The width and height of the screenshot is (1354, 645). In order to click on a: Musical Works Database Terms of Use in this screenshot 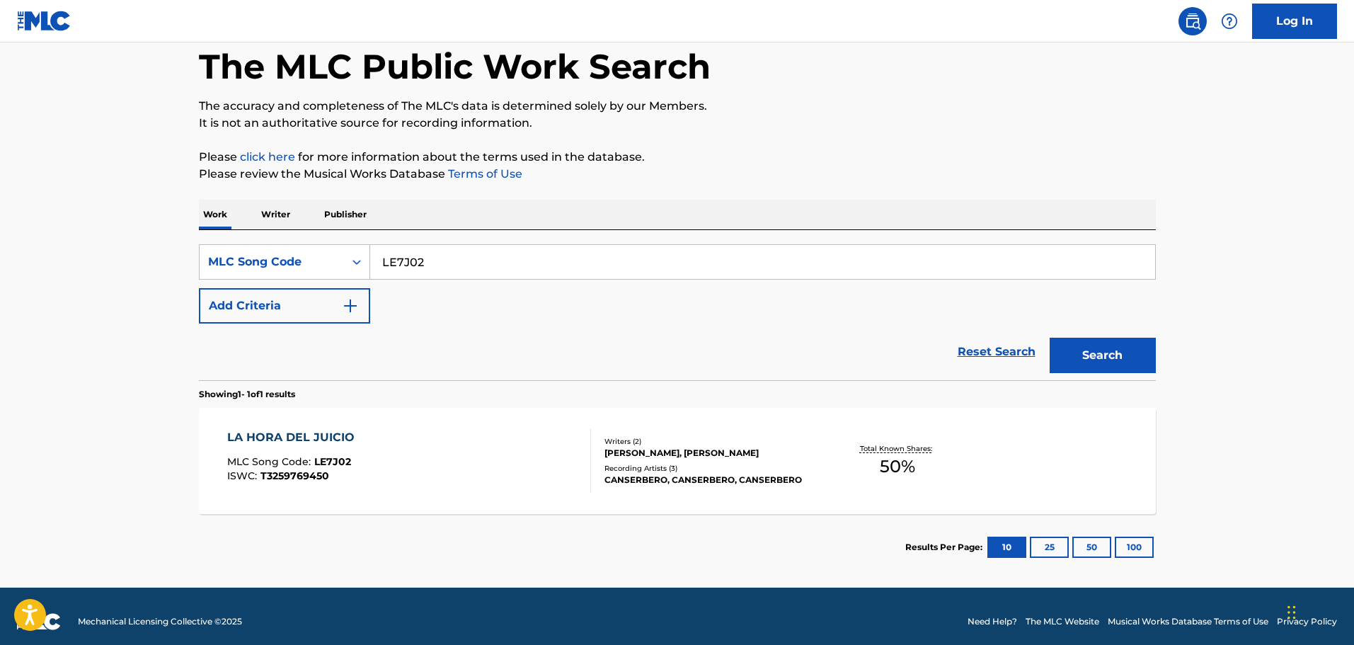, I will do `click(1188, 621)`.